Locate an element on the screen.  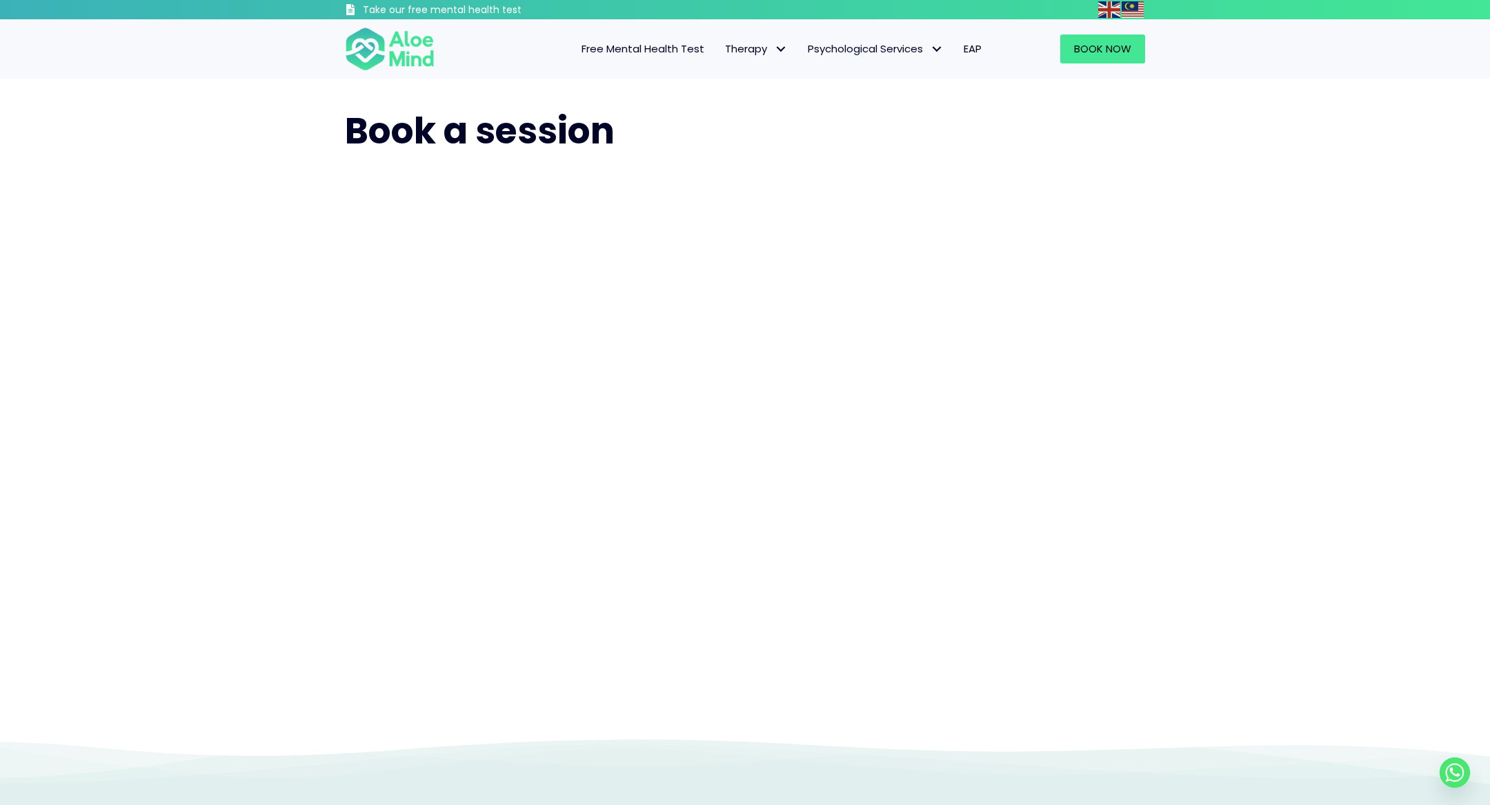
a: Book Now is located at coordinates (1102, 49).